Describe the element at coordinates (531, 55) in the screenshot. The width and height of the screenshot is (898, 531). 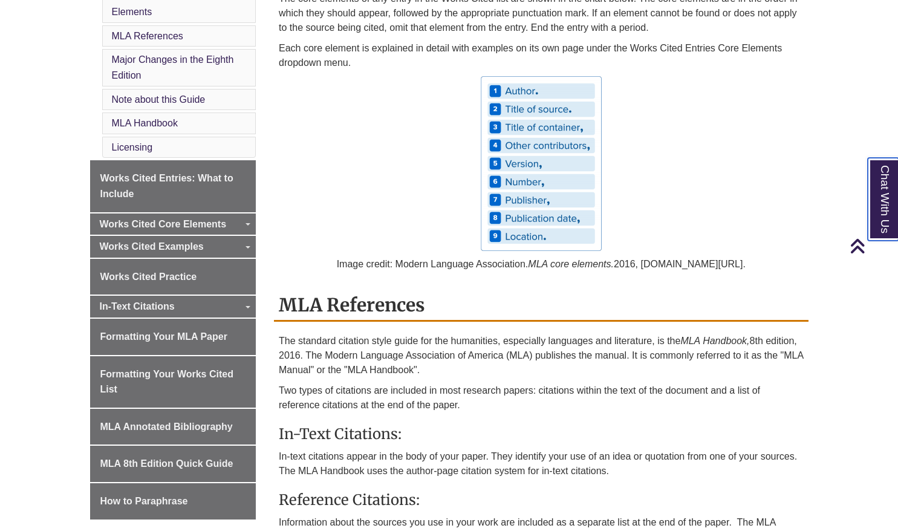
I see `span: Each core element is explained in detail with examples on its own page under the Works Cited Entr...` at that location.